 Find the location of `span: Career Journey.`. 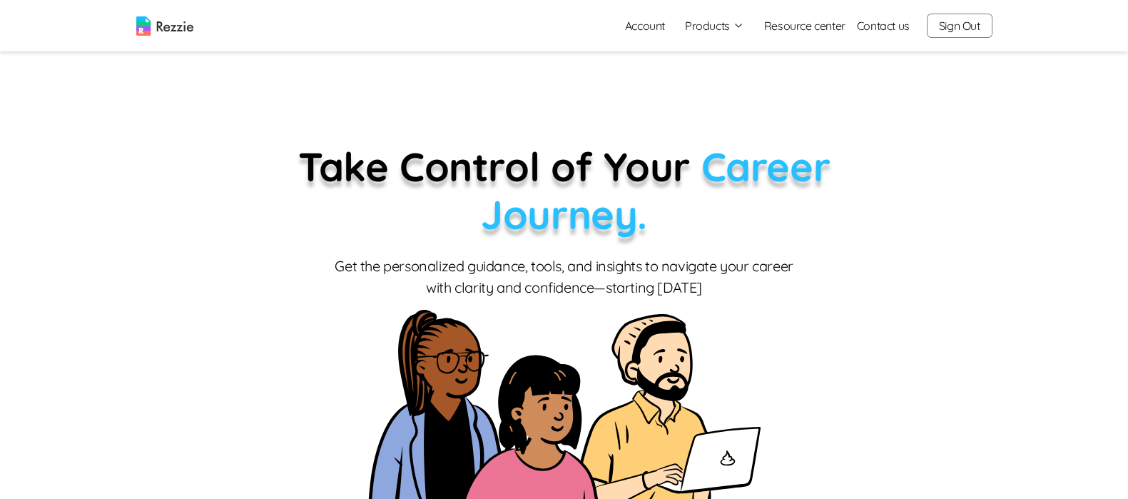

span: Career Journey. is located at coordinates (655, 190).